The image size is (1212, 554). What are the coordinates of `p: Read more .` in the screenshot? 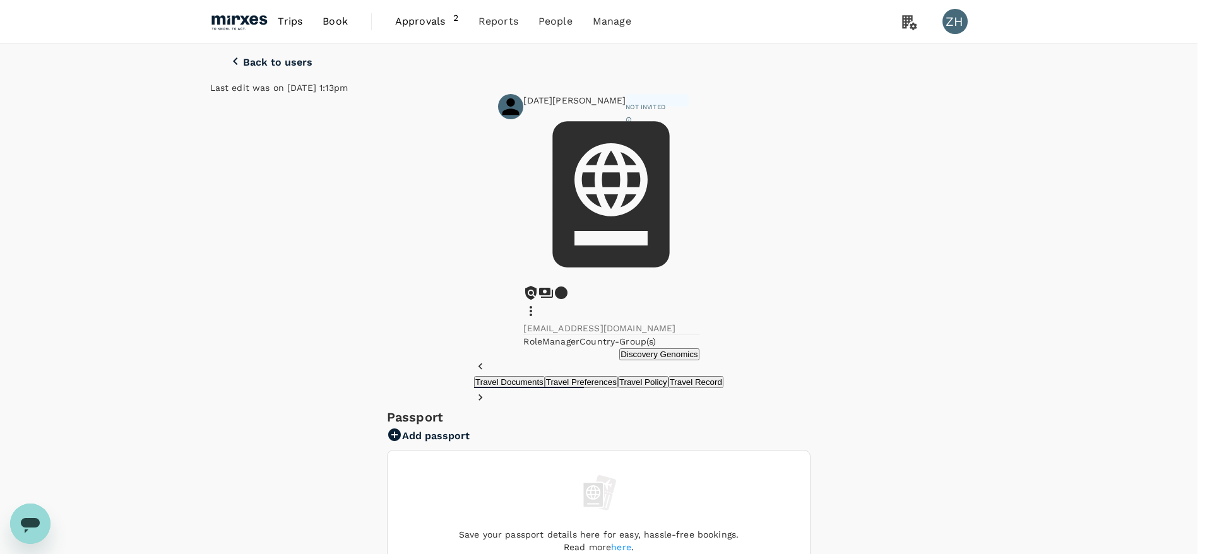 It's located at (599, 547).